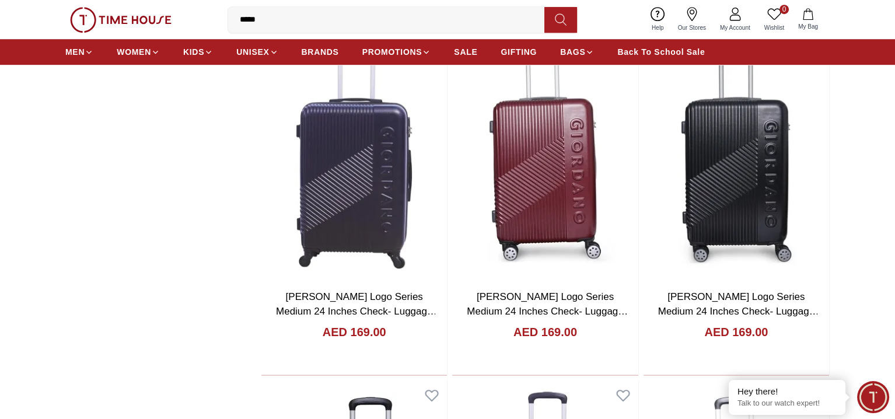 This screenshot has width=895, height=419. What do you see at coordinates (661, 52) in the screenshot?
I see `a: Back To School Sale` at bounding box center [661, 52].